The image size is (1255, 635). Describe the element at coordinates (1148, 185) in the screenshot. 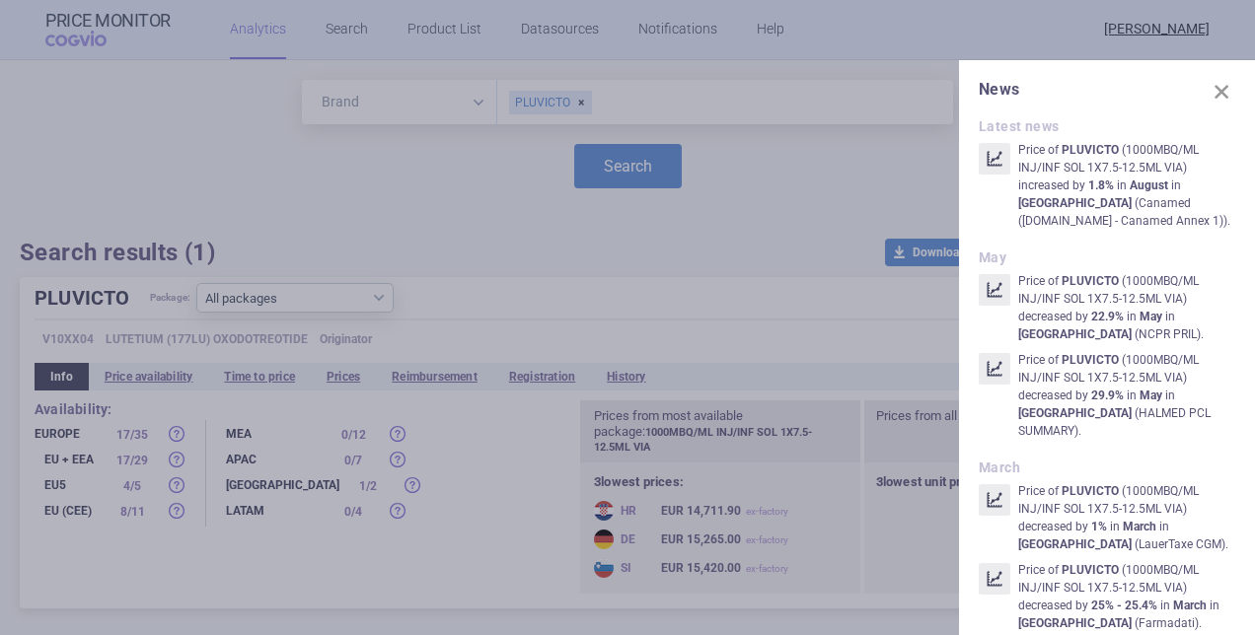

I see `strong: August` at that location.